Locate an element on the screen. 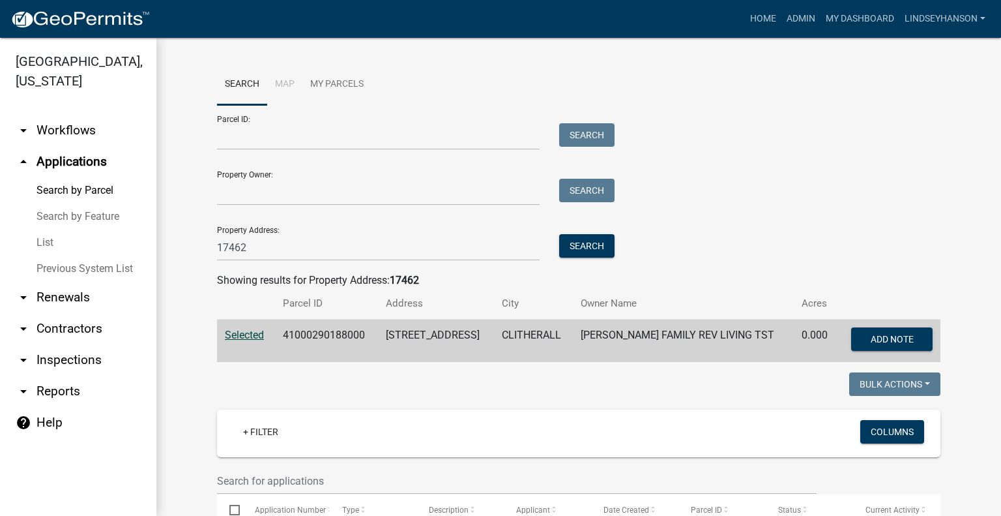  th: Address is located at coordinates (436, 303).